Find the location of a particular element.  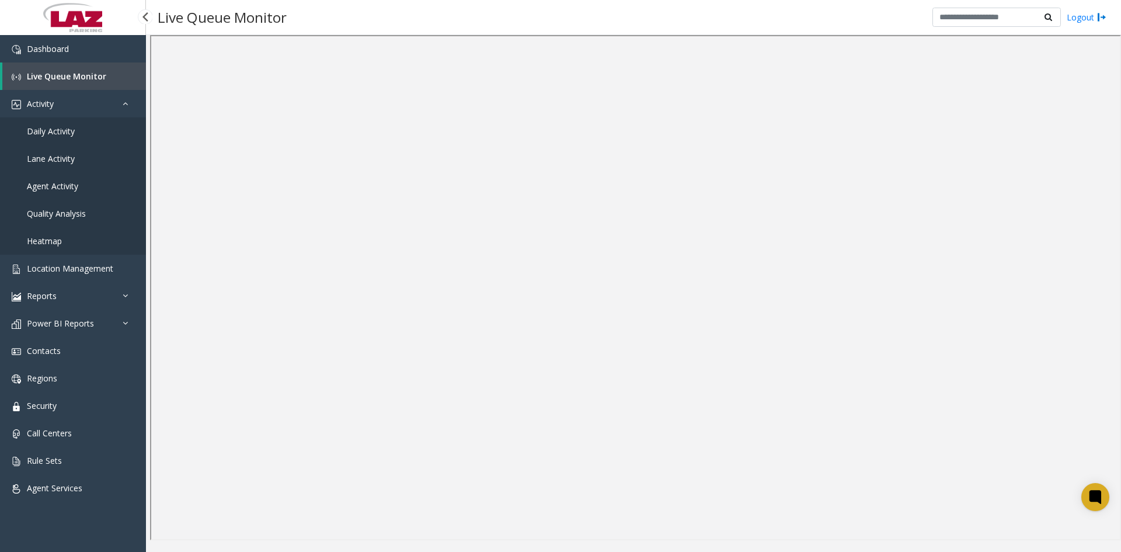

span: Regions is located at coordinates (42, 378).